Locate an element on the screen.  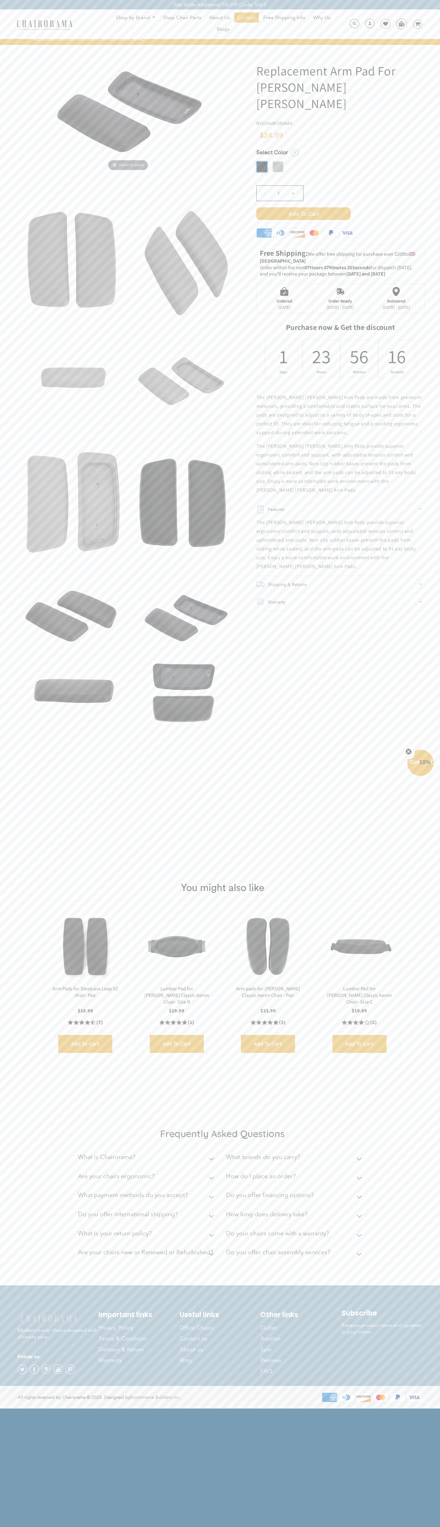
div: Hours is located at coordinates (321, 372).